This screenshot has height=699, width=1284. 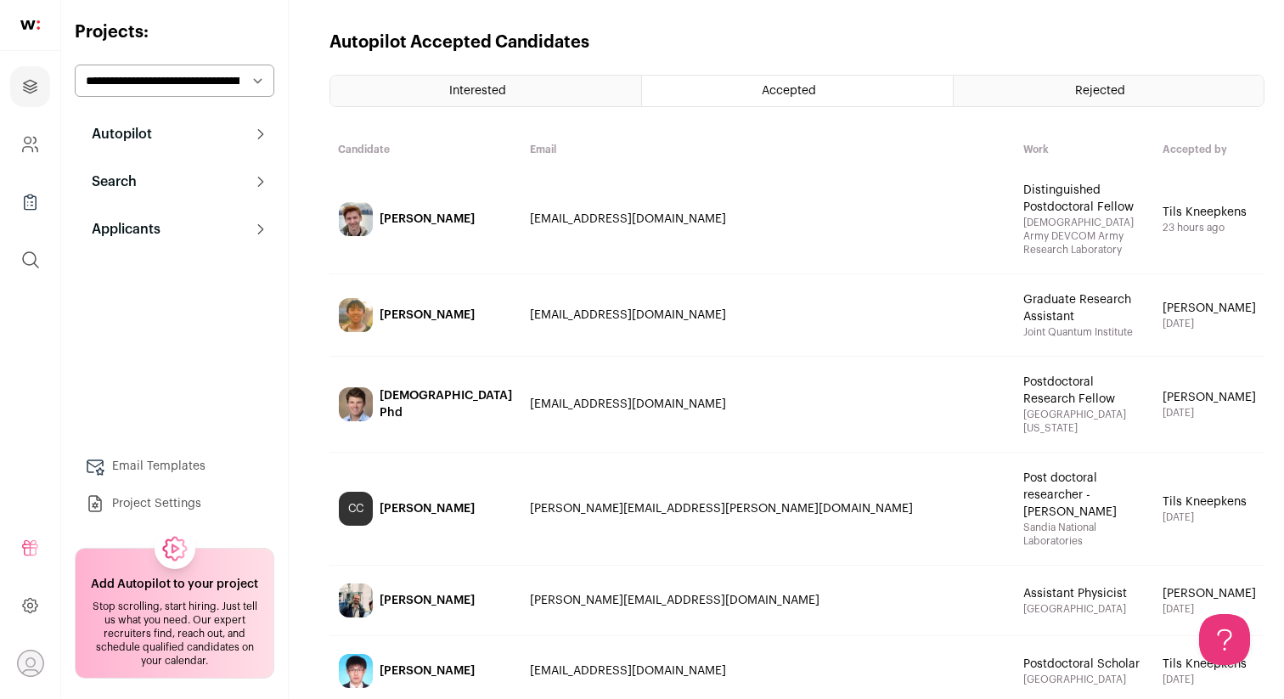 What do you see at coordinates (356, 600) in the screenshot?
I see `img: 78ecc301adcecb30dd8fbadd2fba643f8b0a5cc43a0da29a28b75e52be40924d` at bounding box center [356, 600].